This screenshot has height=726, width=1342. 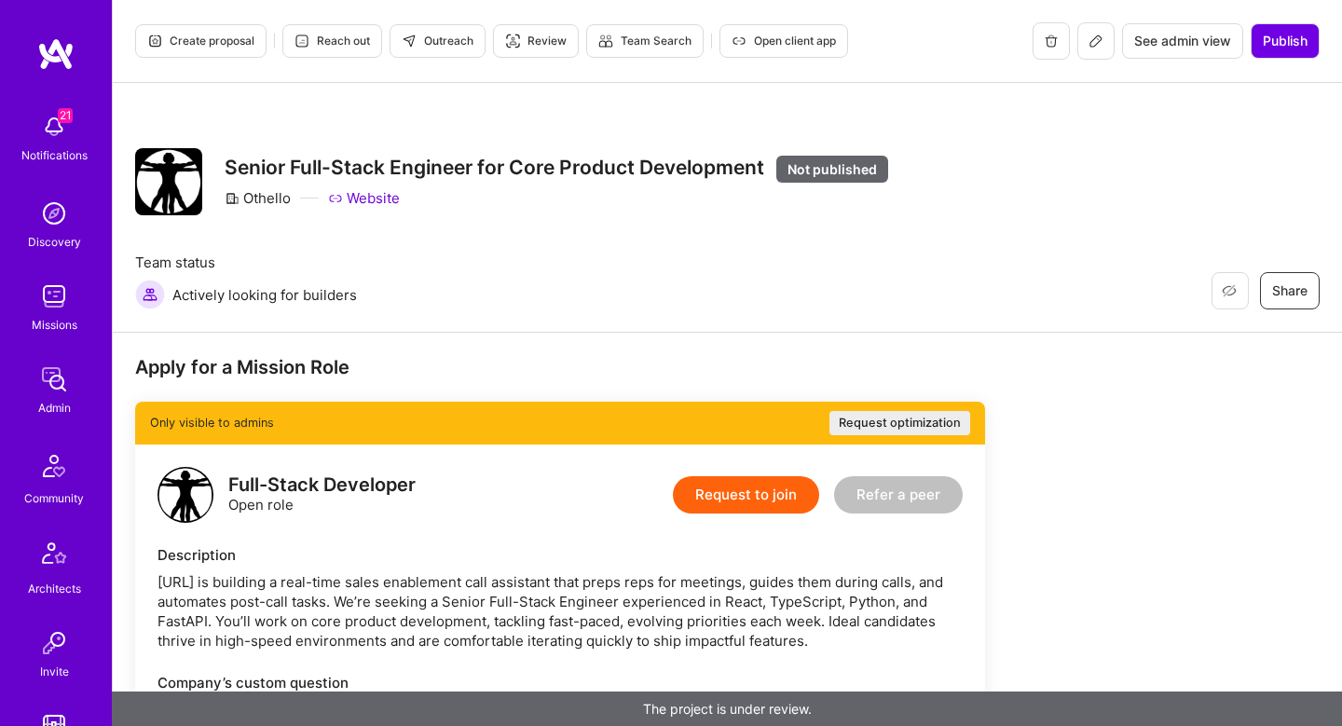 I want to click on div: Community, so click(x=54, y=497).